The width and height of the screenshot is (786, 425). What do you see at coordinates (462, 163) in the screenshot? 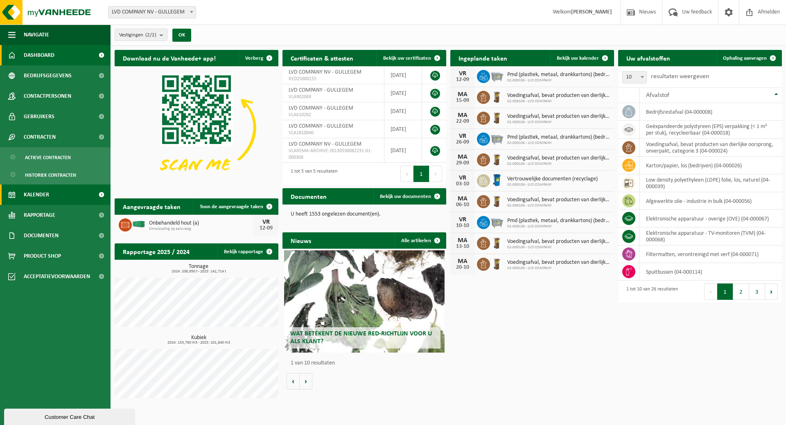
I see `div: 29-09` at bounding box center [462, 163].